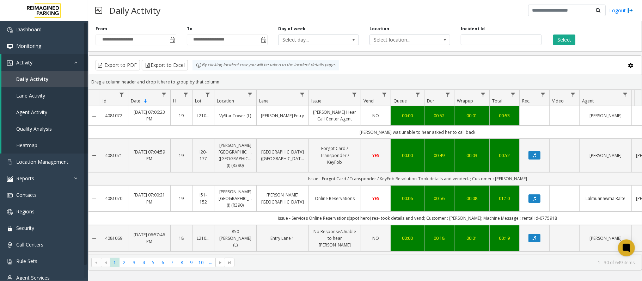 The height and width of the screenshot is (281, 642). What do you see at coordinates (104, 101) in the screenshot?
I see `span: Id` at bounding box center [104, 101].